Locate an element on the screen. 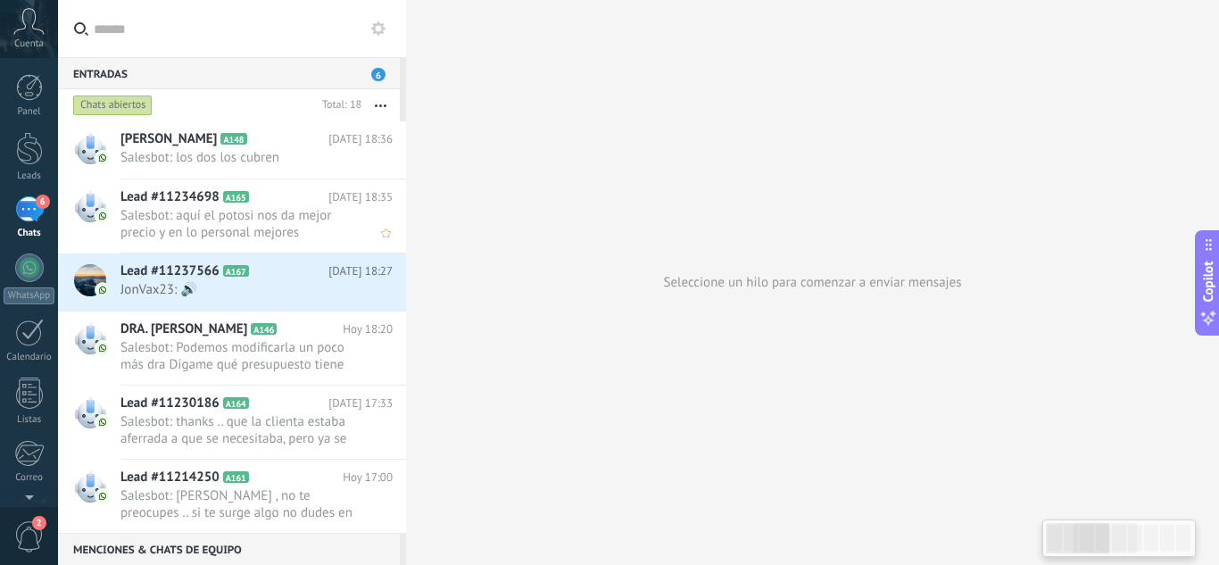 Image resolution: width=1219 pixels, height=565 pixels. div: Chats abiertos is located at coordinates (112, 105).